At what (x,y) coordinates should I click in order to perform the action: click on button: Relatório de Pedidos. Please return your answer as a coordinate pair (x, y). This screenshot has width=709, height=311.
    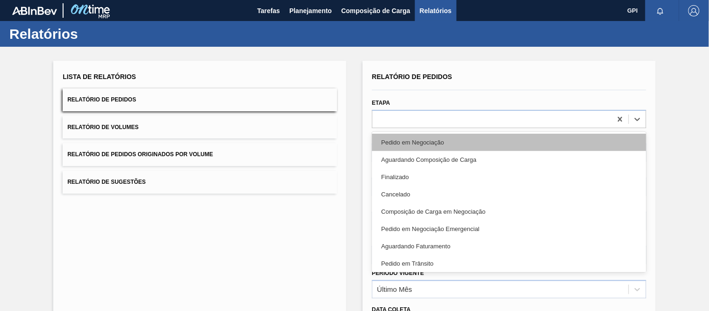
    Looking at the image, I should click on (200, 100).